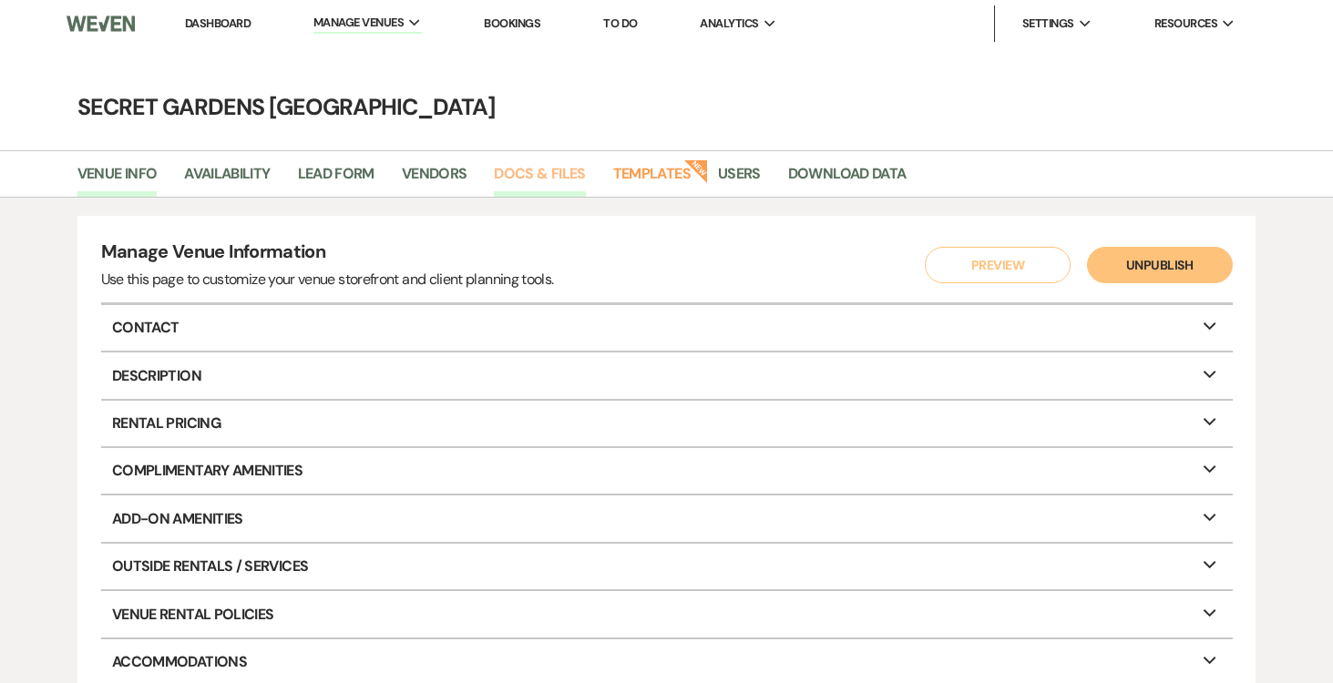  Describe the element at coordinates (218, 23) in the screenshot. I see `a: Dashboard` at that location.